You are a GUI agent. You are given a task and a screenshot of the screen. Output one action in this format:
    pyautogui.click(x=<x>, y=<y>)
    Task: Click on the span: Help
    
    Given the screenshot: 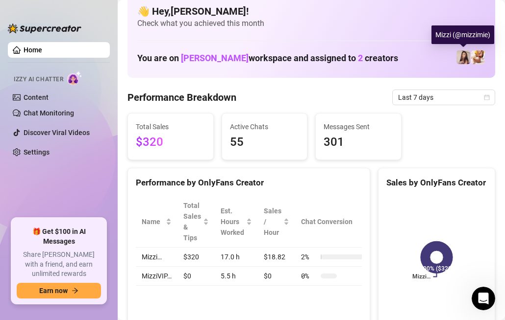 What is the action you would take?
    pyautogui.click(x=122, y=258)
    